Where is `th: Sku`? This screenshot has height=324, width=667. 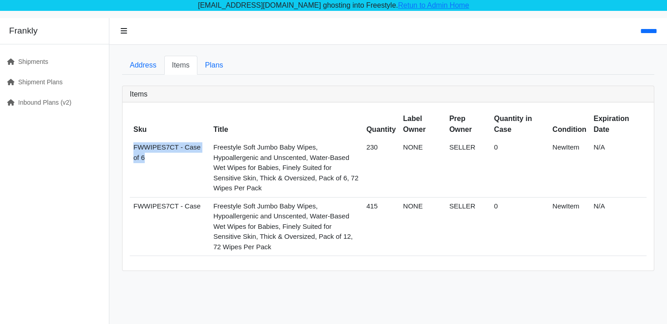
th: Sku is located at coordinates (170, 124).